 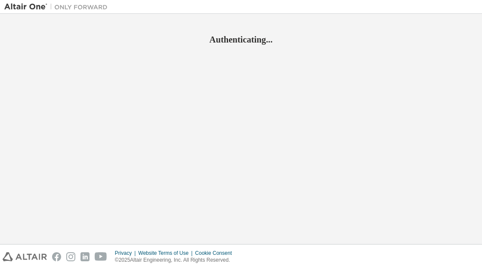 I want to click on p: © 2025 Altair Engineering, Inc. All Rights Reserved., so click(x=176, y=260).